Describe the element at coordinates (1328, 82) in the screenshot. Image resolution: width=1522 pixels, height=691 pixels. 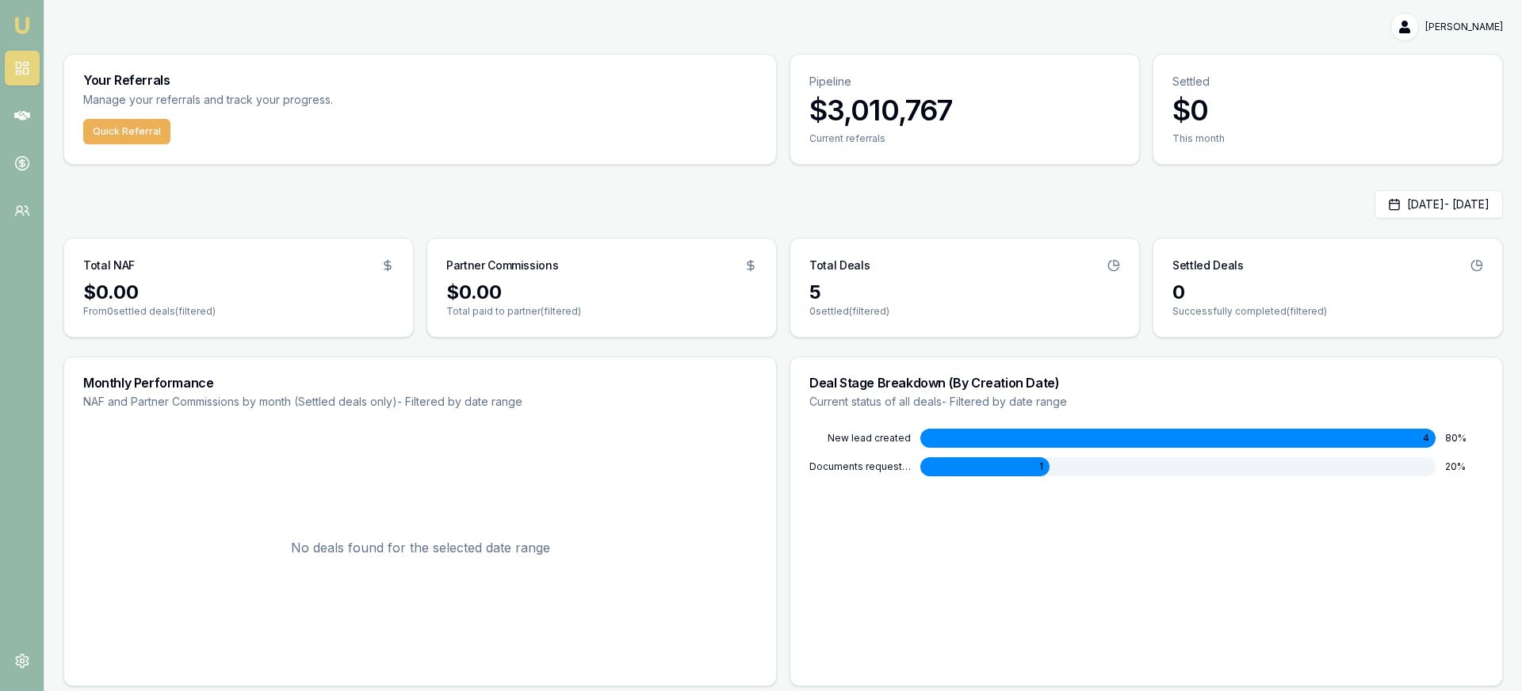
I see `p: Settled` at that location.